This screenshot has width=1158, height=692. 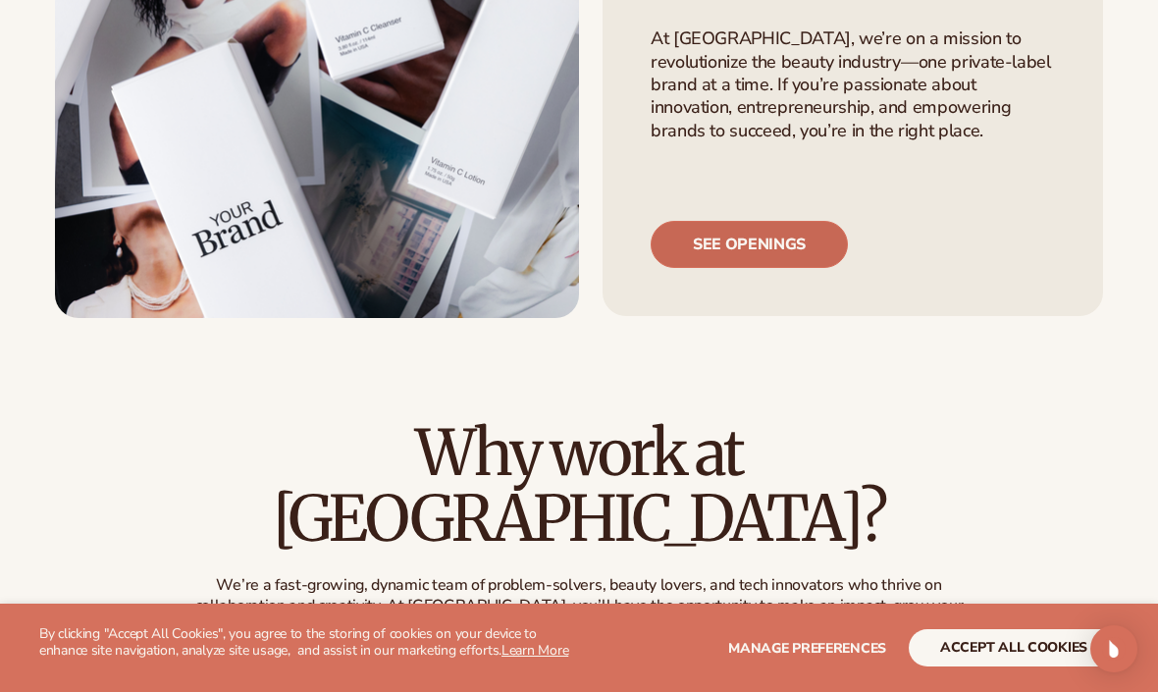 What do you see at coordinates (749, 244) in the screenshot?
I see `a: See openings` at bounding box center [749, 244].